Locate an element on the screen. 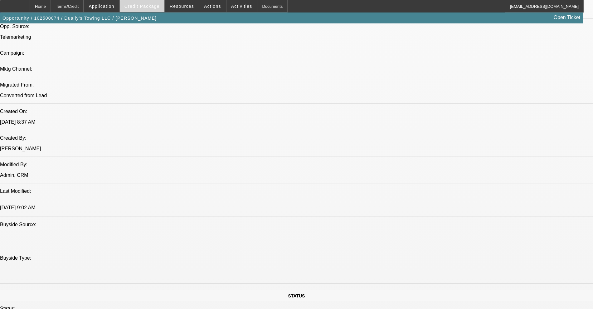 Image resolution: width=593 pixels, height=309 pixels. span: Credit Package is located at coordinates (142, 6).